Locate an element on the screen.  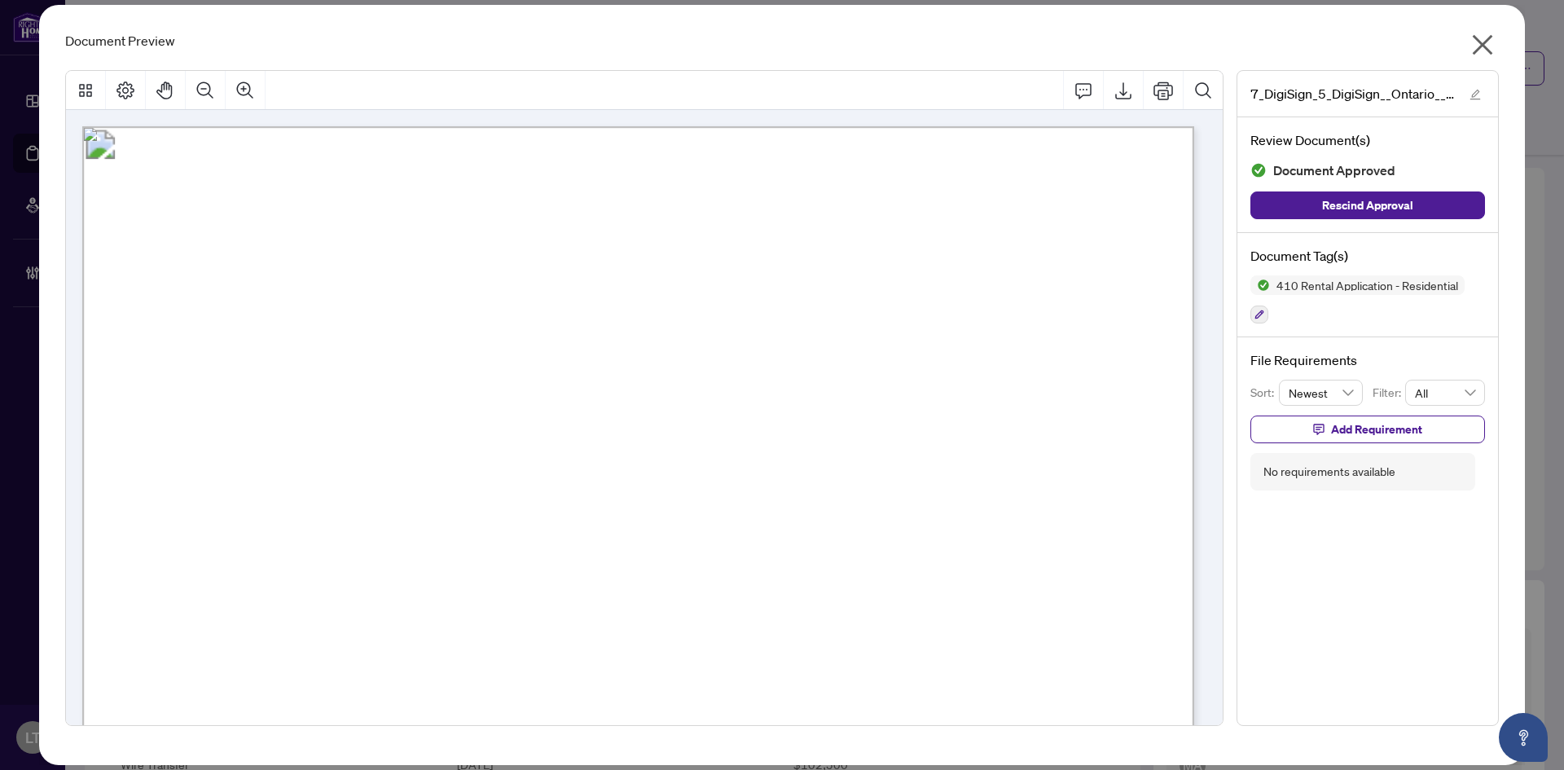
button: Rescind Approval is located at coordinates (1368, 205).